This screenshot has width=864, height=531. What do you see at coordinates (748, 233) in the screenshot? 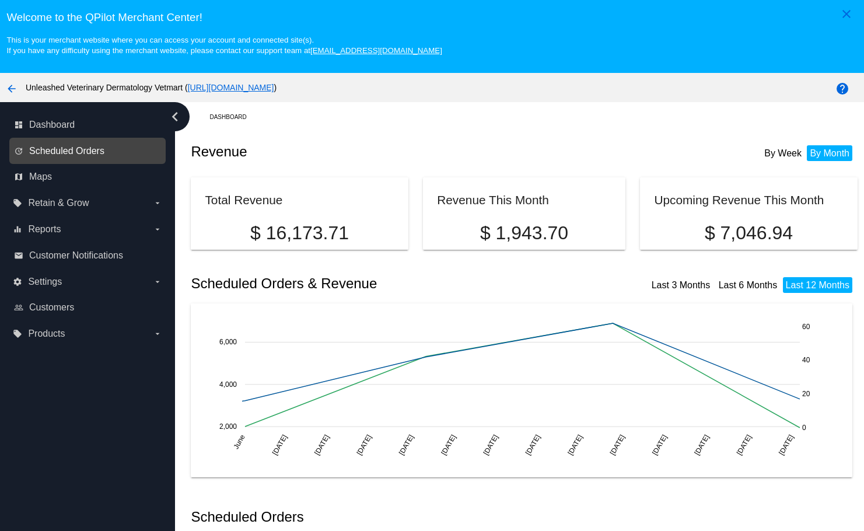
I see `p: $ 7,046.94` at bounding box center [748, 233].